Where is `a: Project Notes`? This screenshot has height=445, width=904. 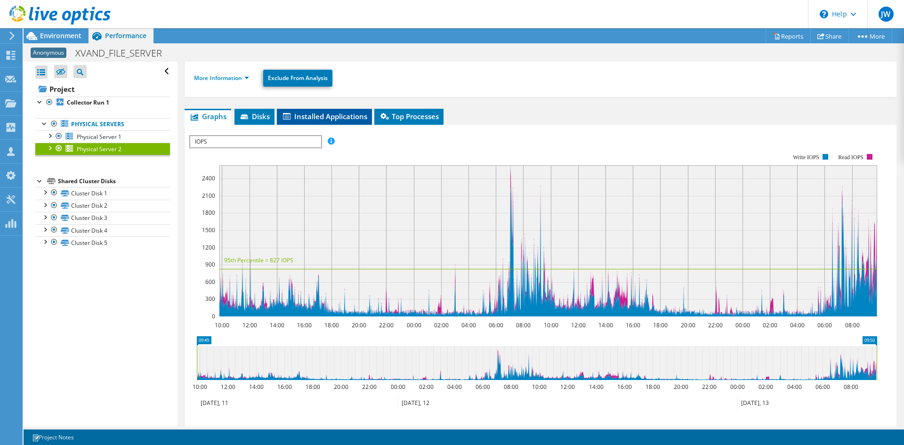
a: Project Notes is located at coordinates (53, 437).